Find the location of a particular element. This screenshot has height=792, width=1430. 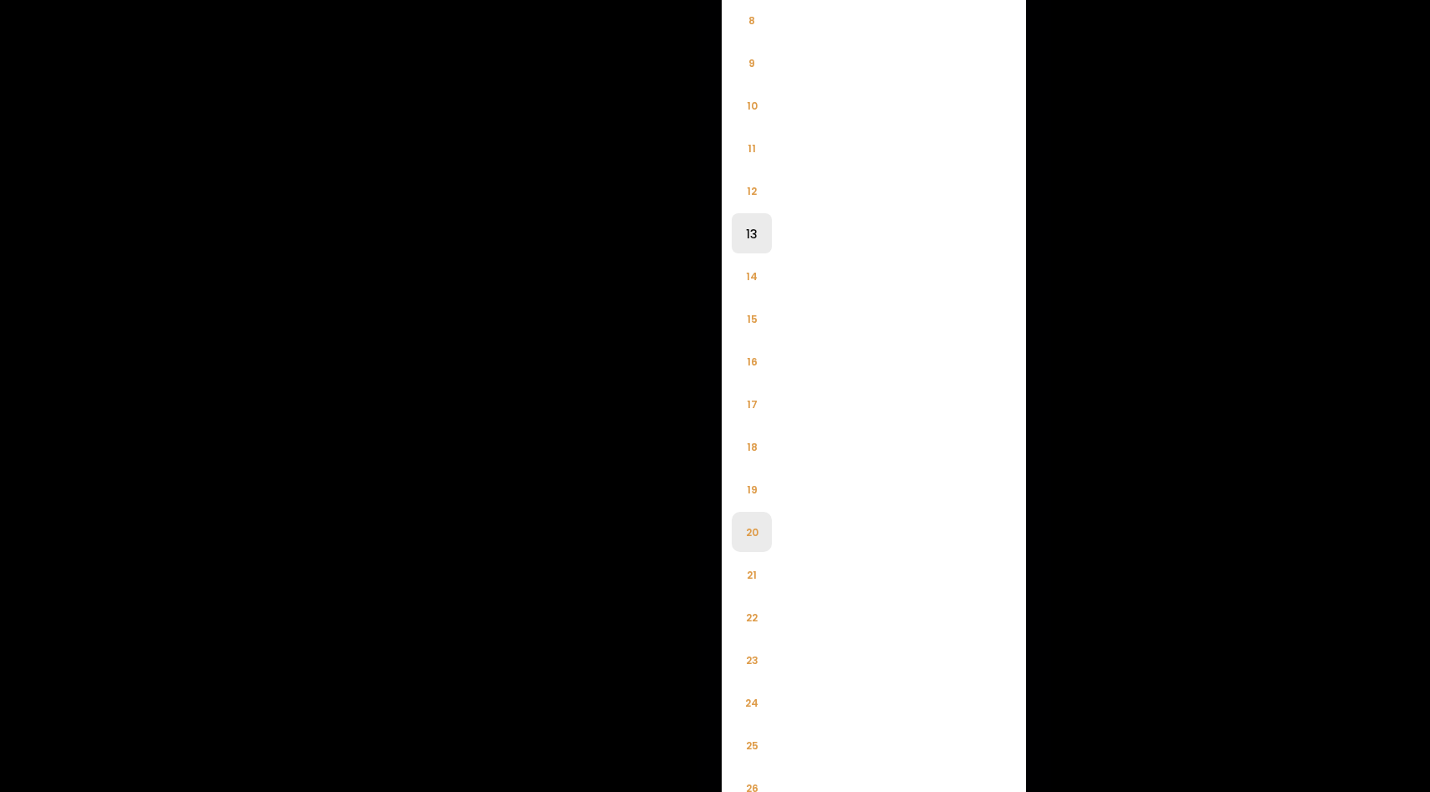

li: 9 is located at coordinates (752, 63).